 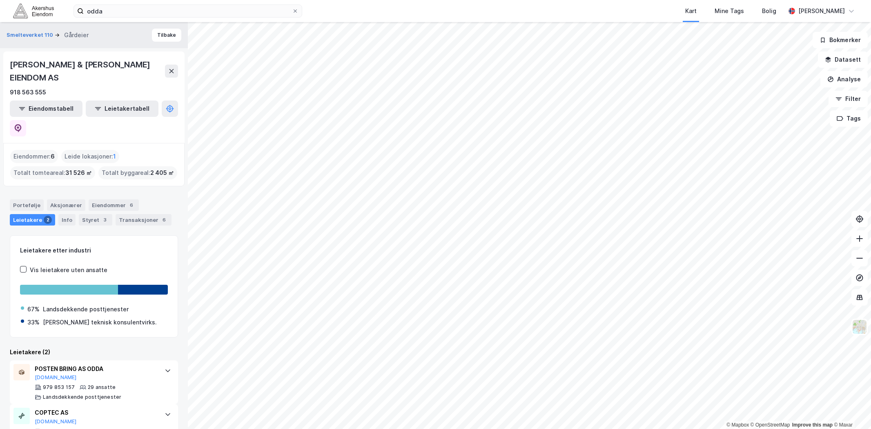 What do you see at coordinates (46, 109) in the screenshot?
I see `button: Eiendomstabell` at bounding box center [46, 109].